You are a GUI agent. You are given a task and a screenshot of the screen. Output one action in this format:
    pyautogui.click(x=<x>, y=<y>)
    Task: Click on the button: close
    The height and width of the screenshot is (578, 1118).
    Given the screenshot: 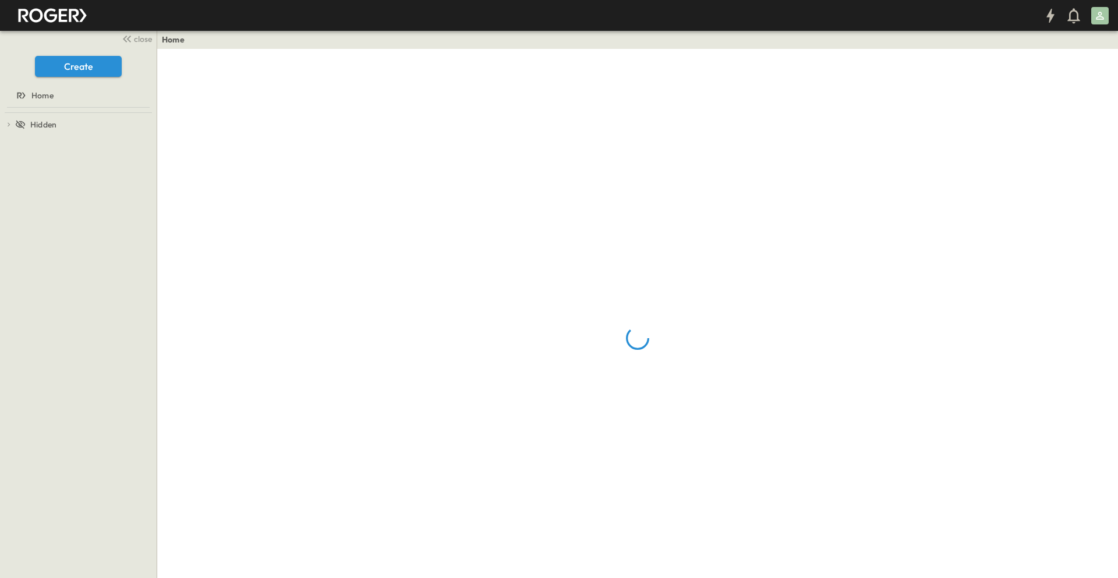 What is the action you would take?
    pyautogui.click(x=136, y=38)
    